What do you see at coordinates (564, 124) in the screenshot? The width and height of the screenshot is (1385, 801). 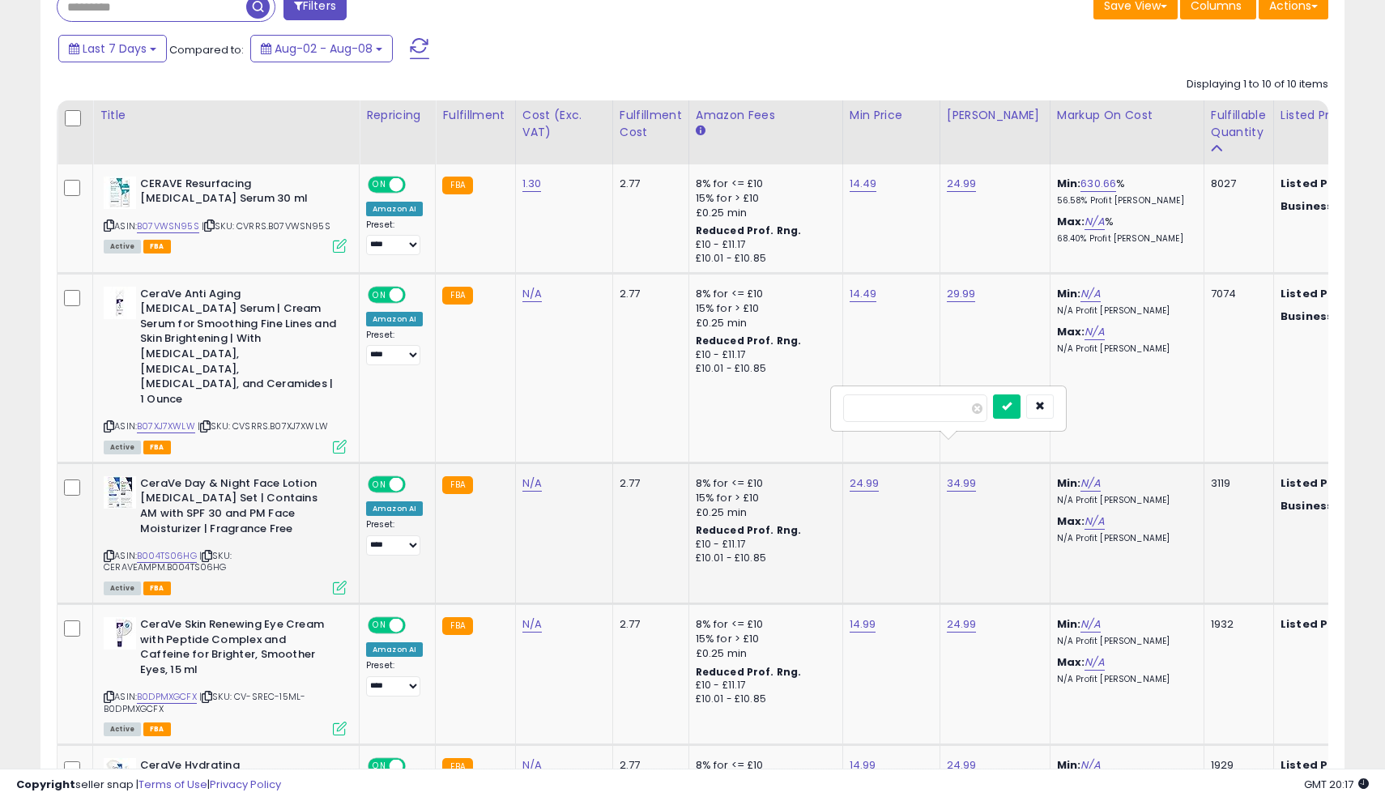 I see `div: Cost (Exc. VAT)` at bounding box center [564, 124].